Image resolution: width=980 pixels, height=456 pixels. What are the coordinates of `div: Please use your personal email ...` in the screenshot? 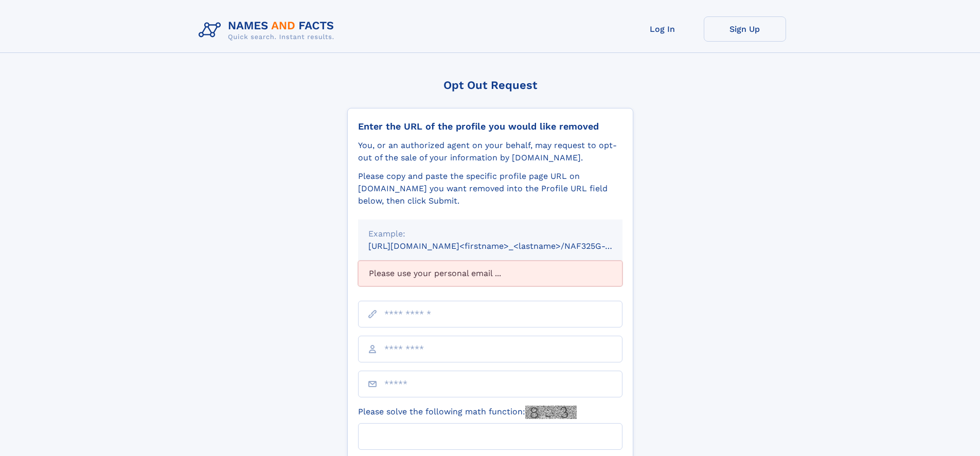 It's located at (490, 274).